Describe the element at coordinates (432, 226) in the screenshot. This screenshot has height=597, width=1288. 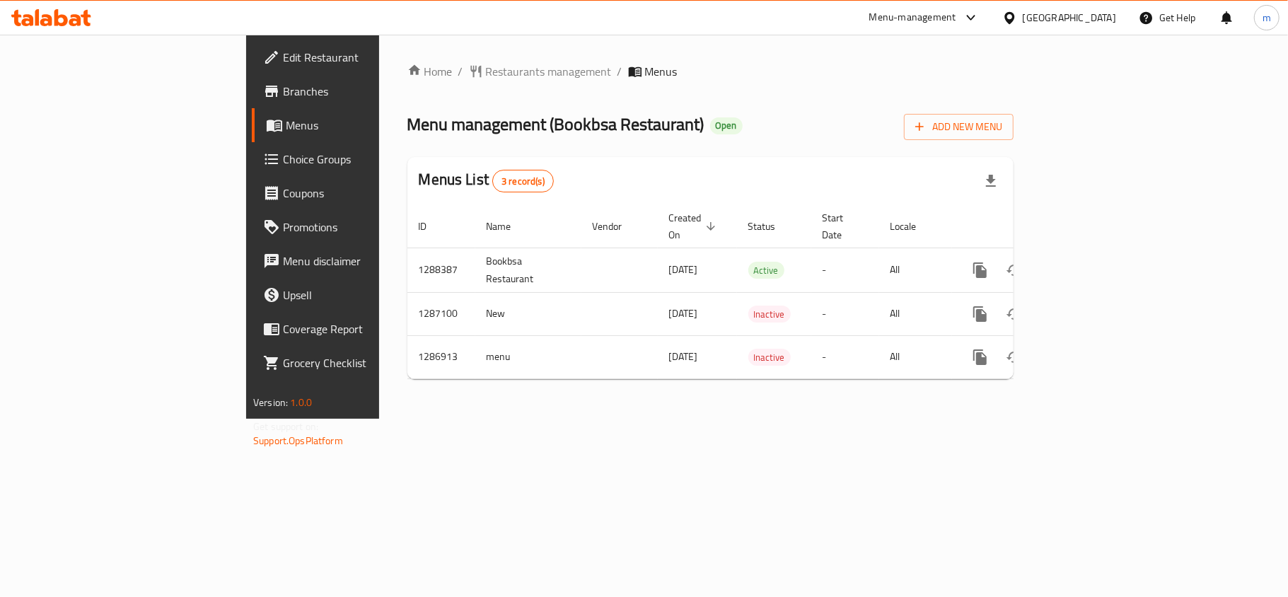
I see `span: ID` at that location.